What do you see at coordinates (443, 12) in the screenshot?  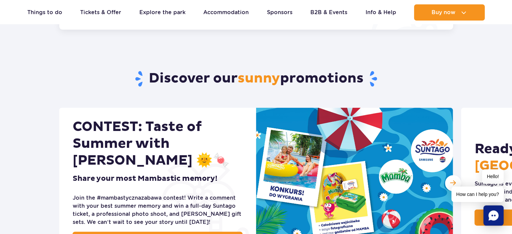 I see `span: Buy now` at bounding box center [443, 12].